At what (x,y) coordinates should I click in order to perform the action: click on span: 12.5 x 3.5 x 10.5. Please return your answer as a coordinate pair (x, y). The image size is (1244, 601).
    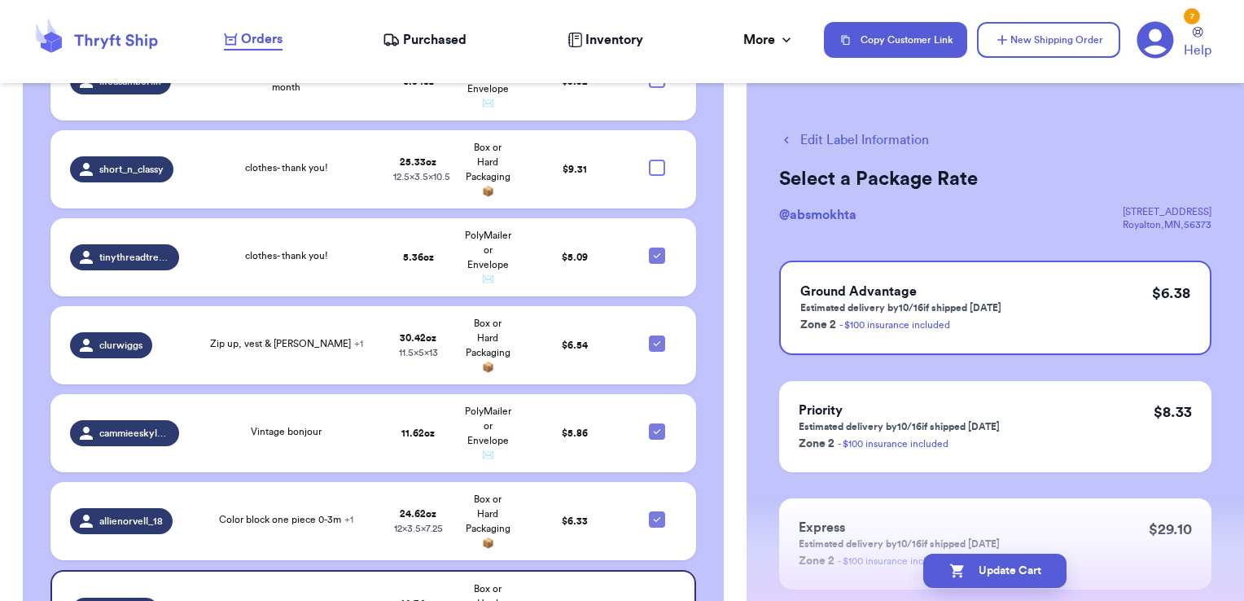
    Looking at the image, I should click on (422, 177).